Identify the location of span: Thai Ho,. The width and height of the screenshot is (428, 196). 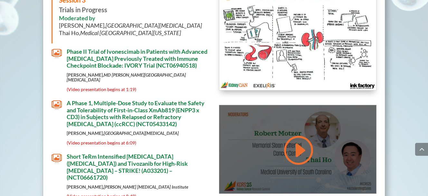
(120, 33).